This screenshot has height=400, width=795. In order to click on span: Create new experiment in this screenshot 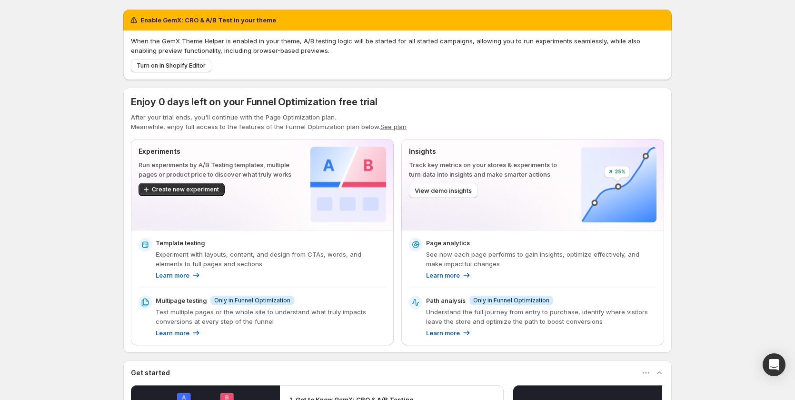, I will do `click(185, 189)`.